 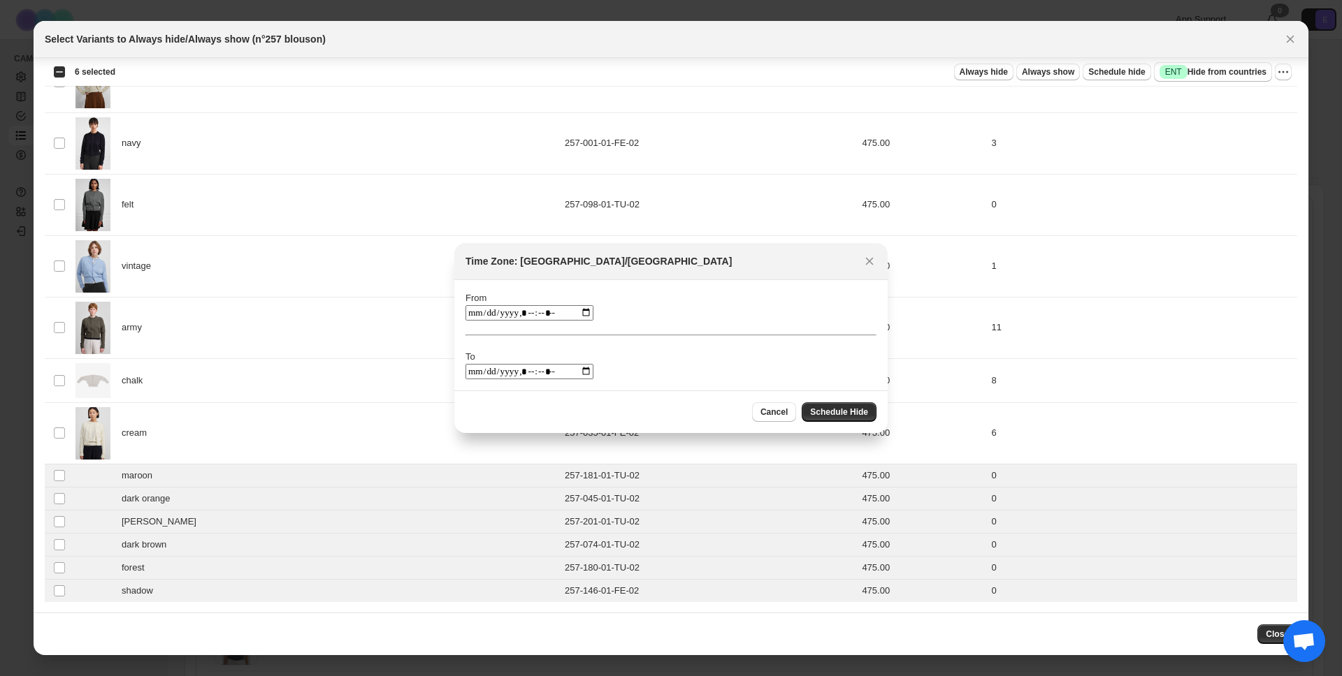 What do you see at coordinates (838, 412) in the screenshot?
I see `button: Schedule Hide` at bounding box center [838, 412].